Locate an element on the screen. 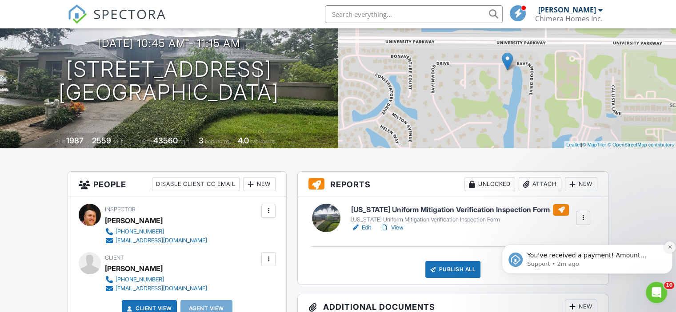  img: The Best Home Inspection Software - Spectora is located at coordinates (77, 14).